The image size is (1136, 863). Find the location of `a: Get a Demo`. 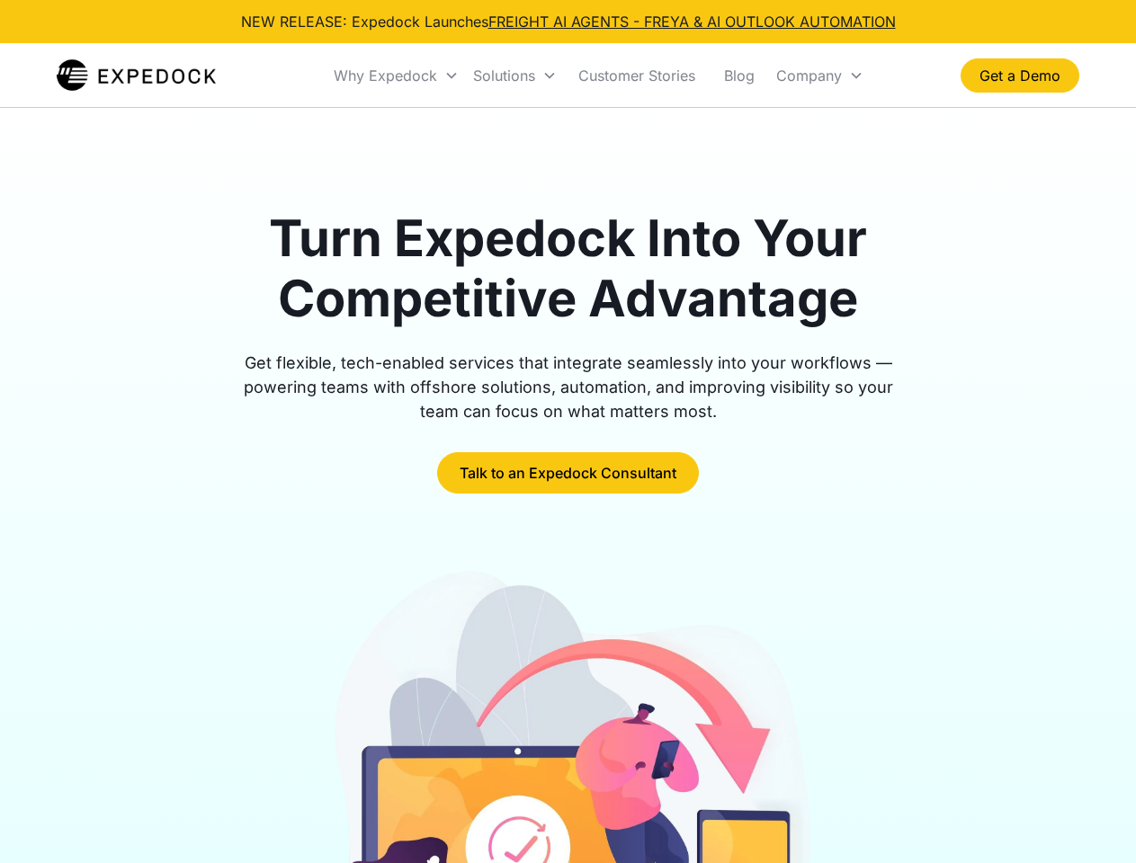

a: Get a Demo is located at coordinates (1020, 76).